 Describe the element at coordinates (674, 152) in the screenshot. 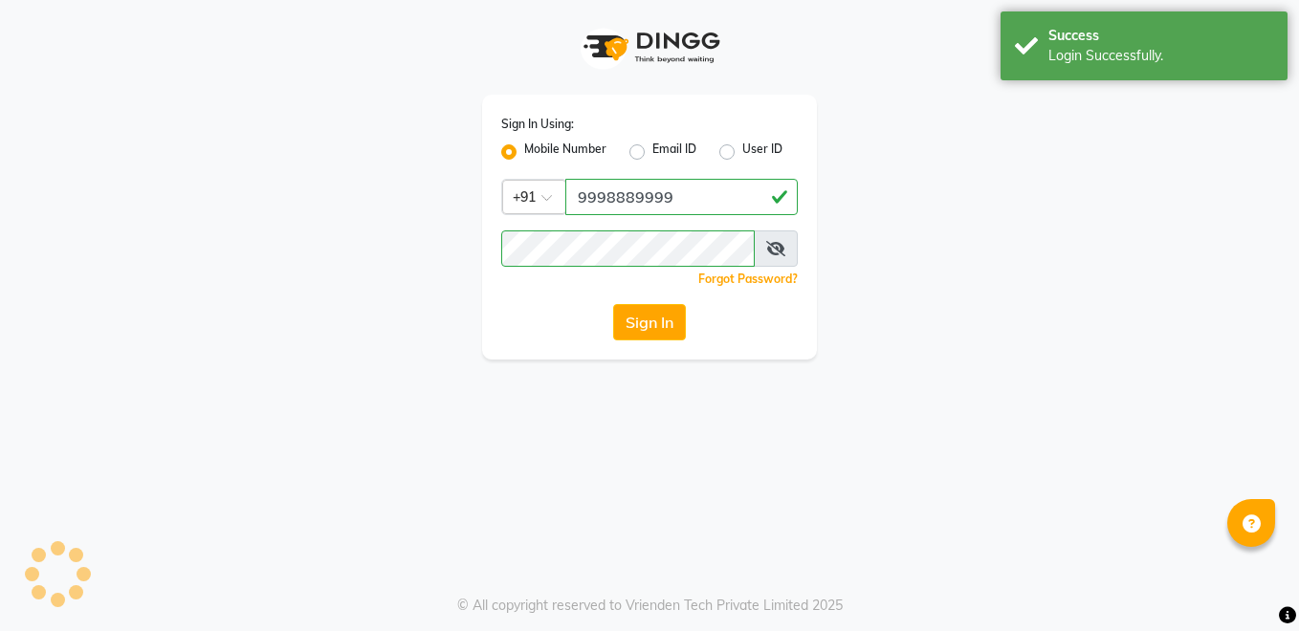

I see `label: Email ID` at that location.